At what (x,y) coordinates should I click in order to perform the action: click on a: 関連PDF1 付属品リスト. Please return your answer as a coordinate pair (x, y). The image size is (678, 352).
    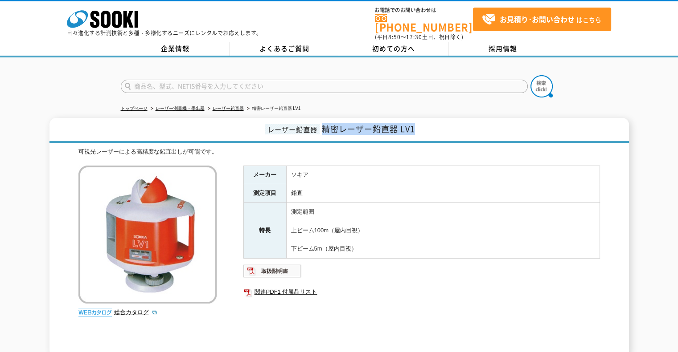
    Looking at the image, I should click on (422, 292).